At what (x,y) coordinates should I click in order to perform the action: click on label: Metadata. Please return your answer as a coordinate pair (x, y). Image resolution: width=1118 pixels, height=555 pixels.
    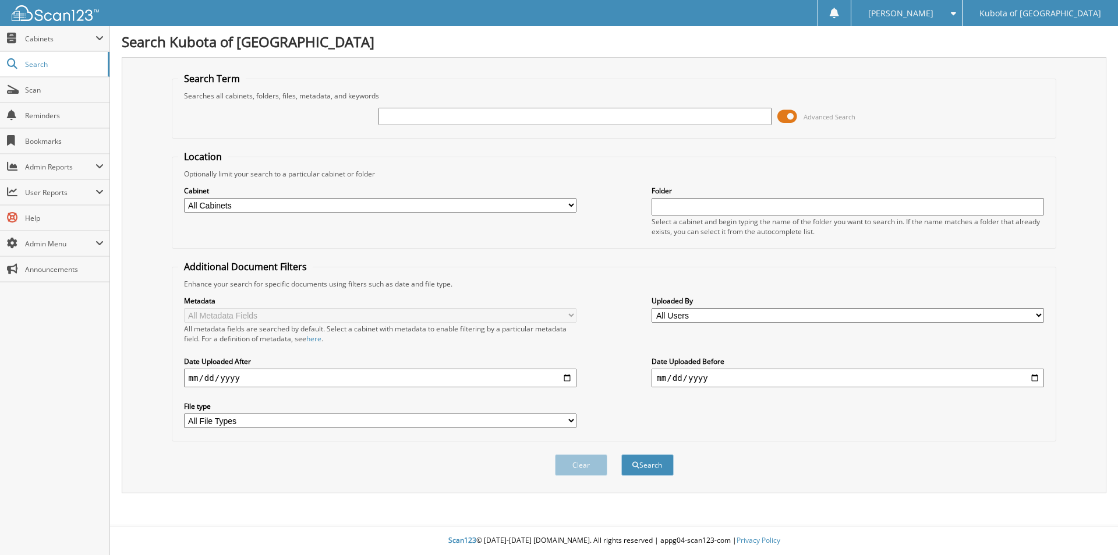
    Looking at the image, I should click on (380, 301).